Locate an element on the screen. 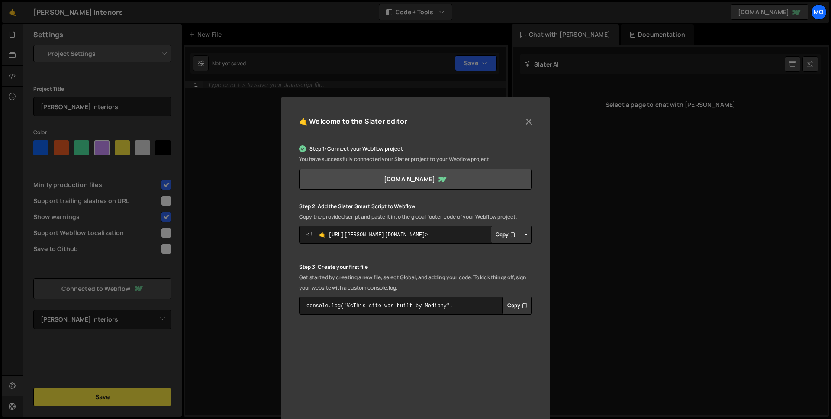 The image size is (831, 419). h5: 🤙 Welcome to the Slater editor is located at coordinates (353, 121).